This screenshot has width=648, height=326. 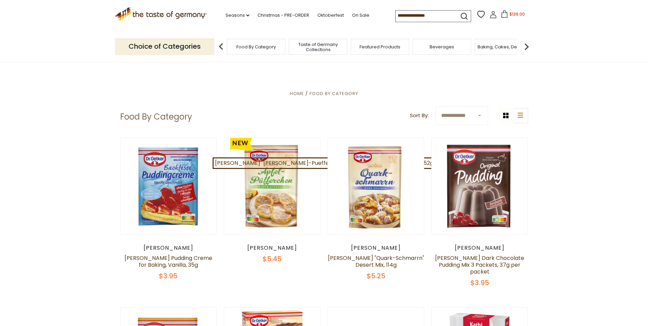 I want to click on h1: Food By Category, so click(x=156, y=117).